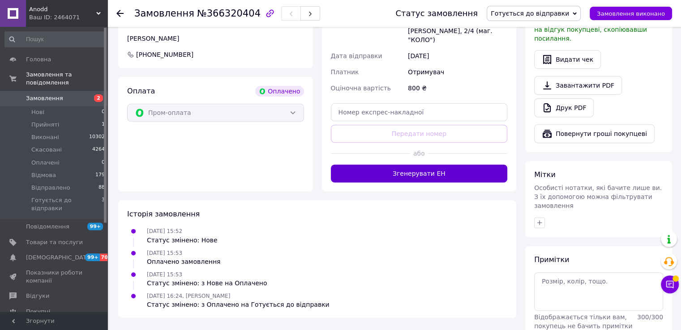  What do you see at coordinates (45, 163) in the screenshot?
I see `span: Оплачені` at bounding box center [45, 163].